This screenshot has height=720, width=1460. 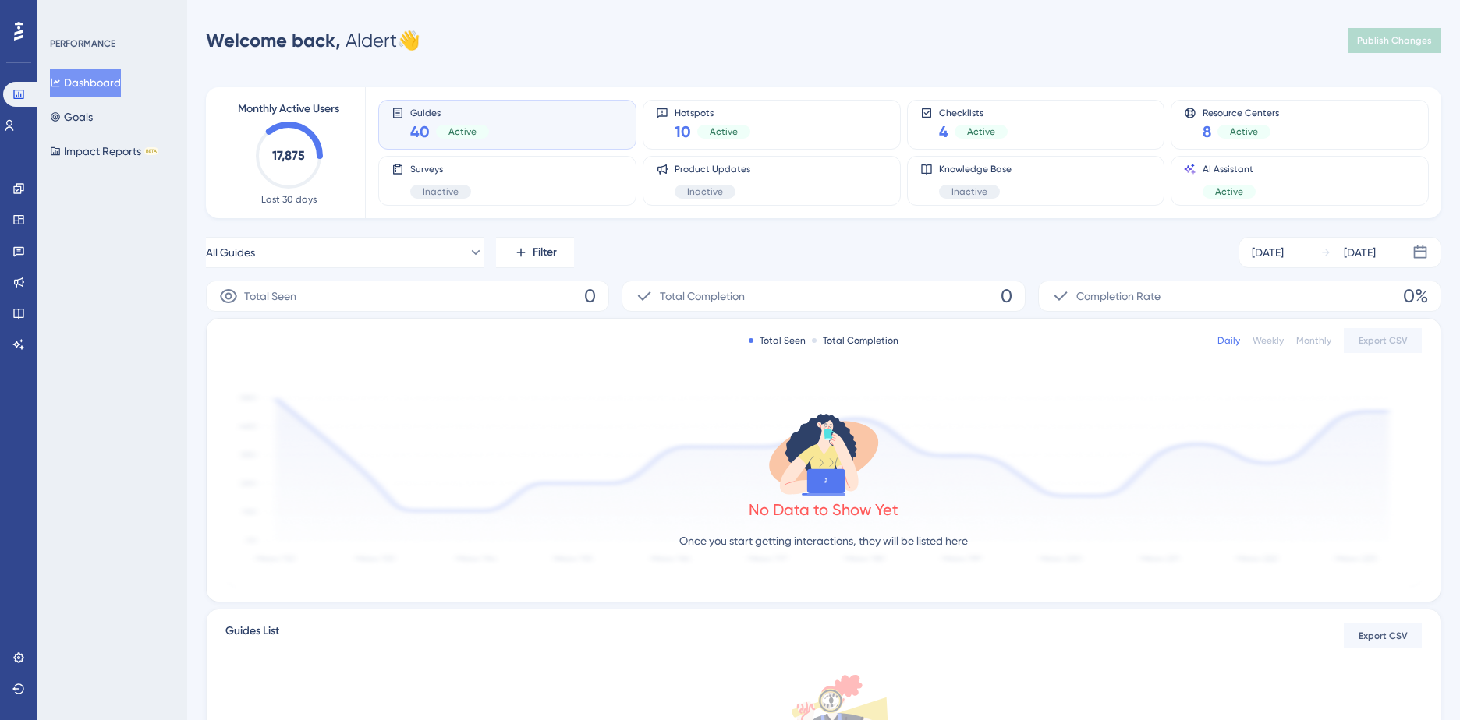 I want to click on span: Last 30 days, so click(x=288, y=200).